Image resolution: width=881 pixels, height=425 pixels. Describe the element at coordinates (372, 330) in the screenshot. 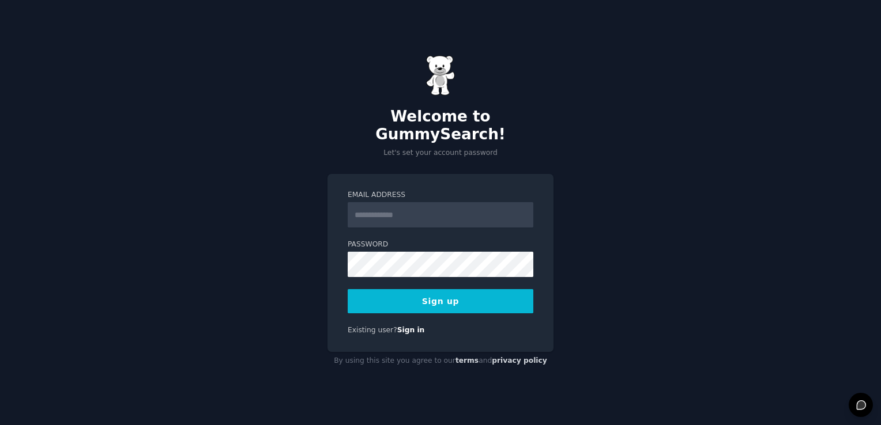

I see `span: Existing user?` at that location.